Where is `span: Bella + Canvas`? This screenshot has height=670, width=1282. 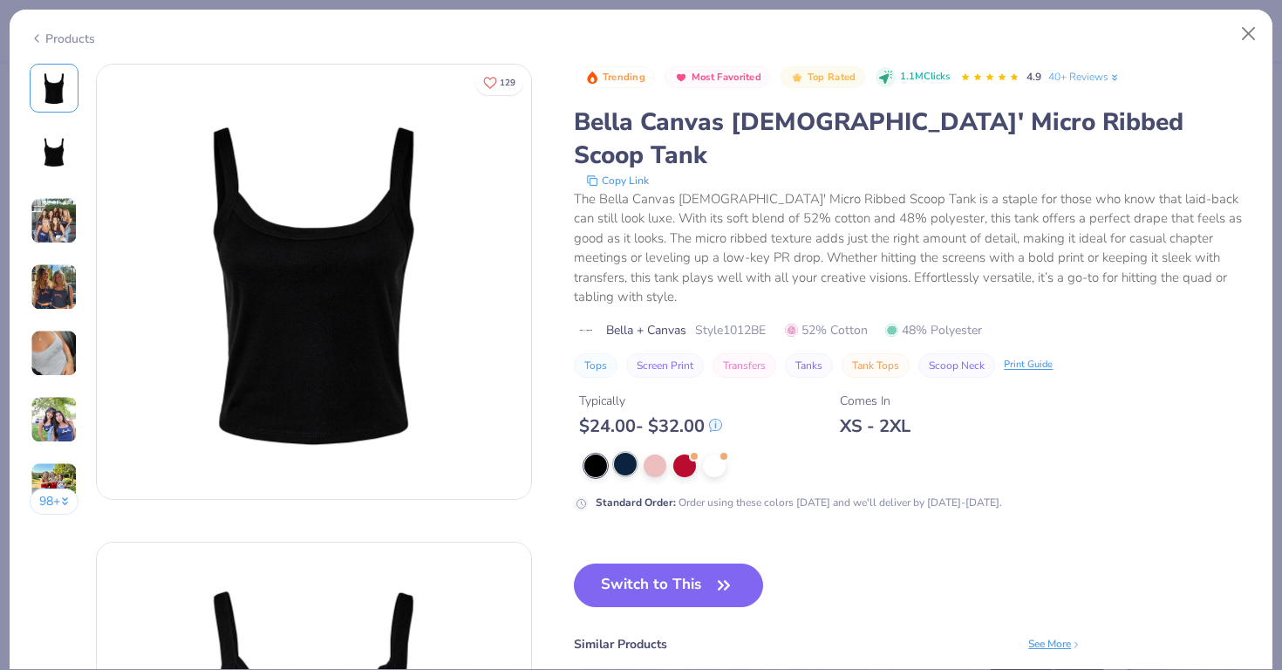 span: Bella + Canvas is located at coordinates (646, 330).